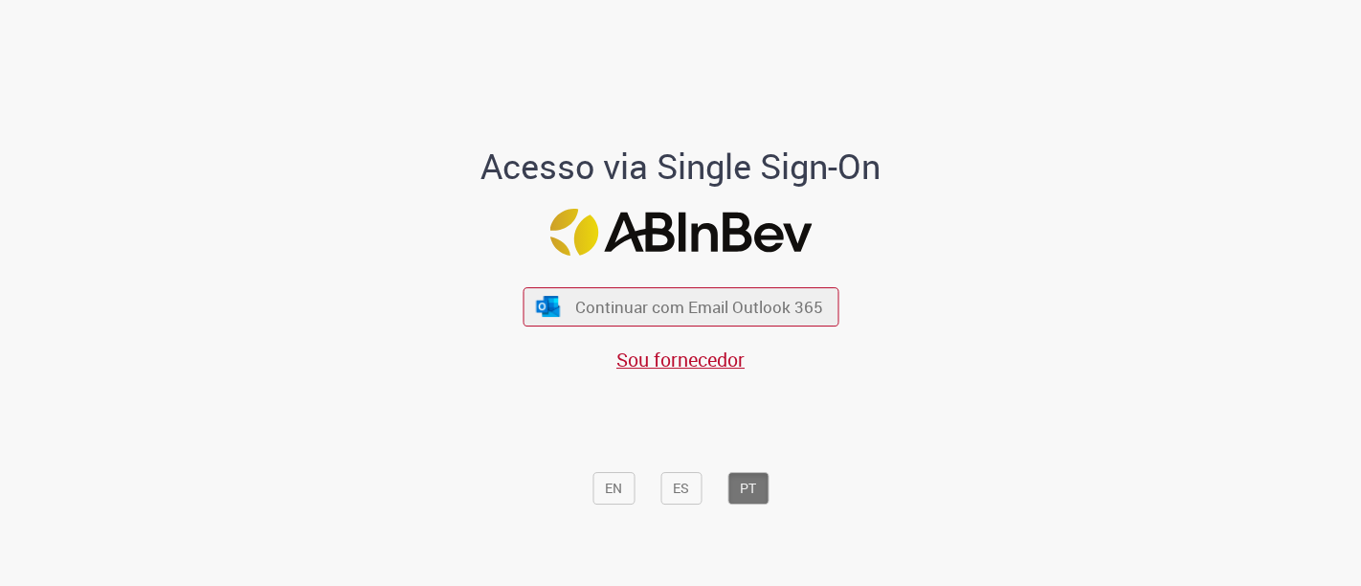  What do you see at coordinates (681, 306) in the screenshot?
I see `button: ícone Azure/Microsoft 360 Continuar com Email Outlook 365` at bounding box center [681, 306].